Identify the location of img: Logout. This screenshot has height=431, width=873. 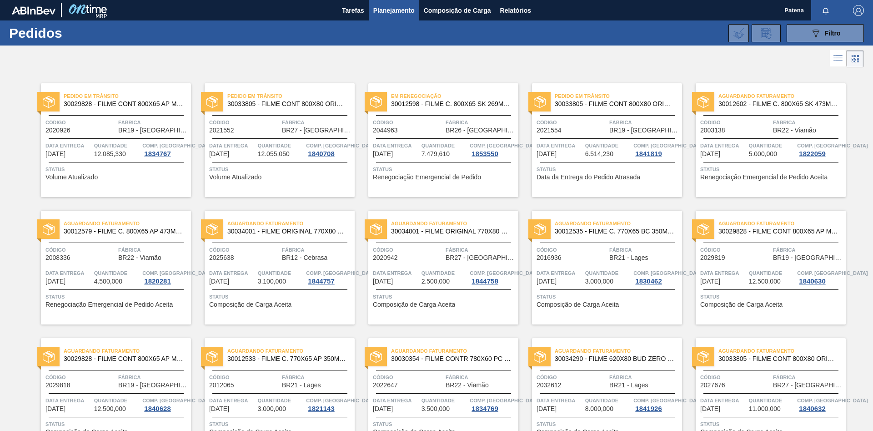
(859, 10).